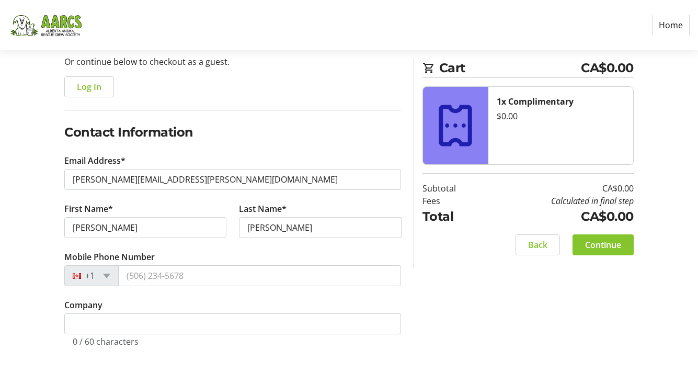 This screenshot has width=698, height=372. What do you see at coordinates (259, 276) in the screenshot?
I see `input: (506) 234-5678` at bounding box center [259, 276].